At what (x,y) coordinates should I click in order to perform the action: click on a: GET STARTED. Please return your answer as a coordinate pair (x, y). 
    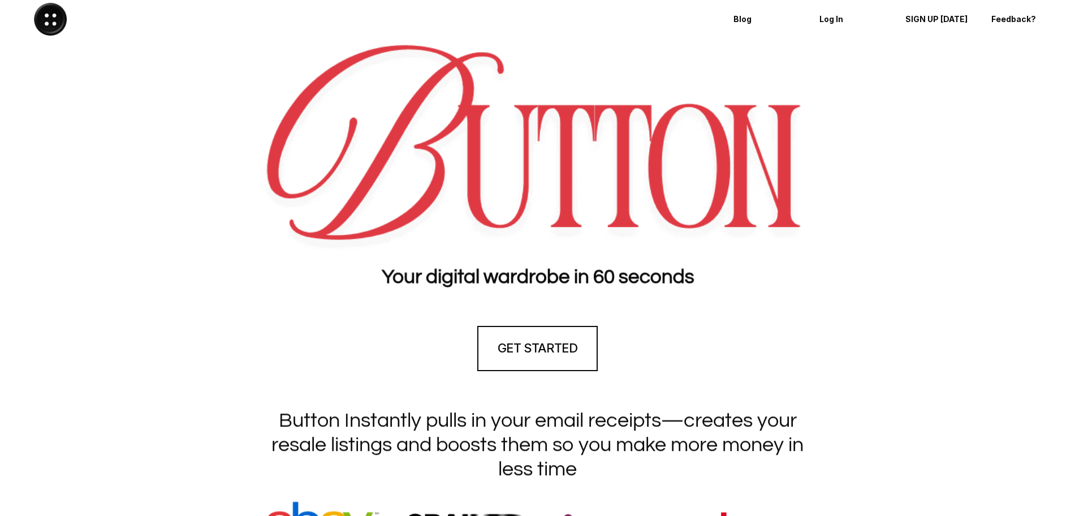
    Looking at the image, I should click on (537, 348).